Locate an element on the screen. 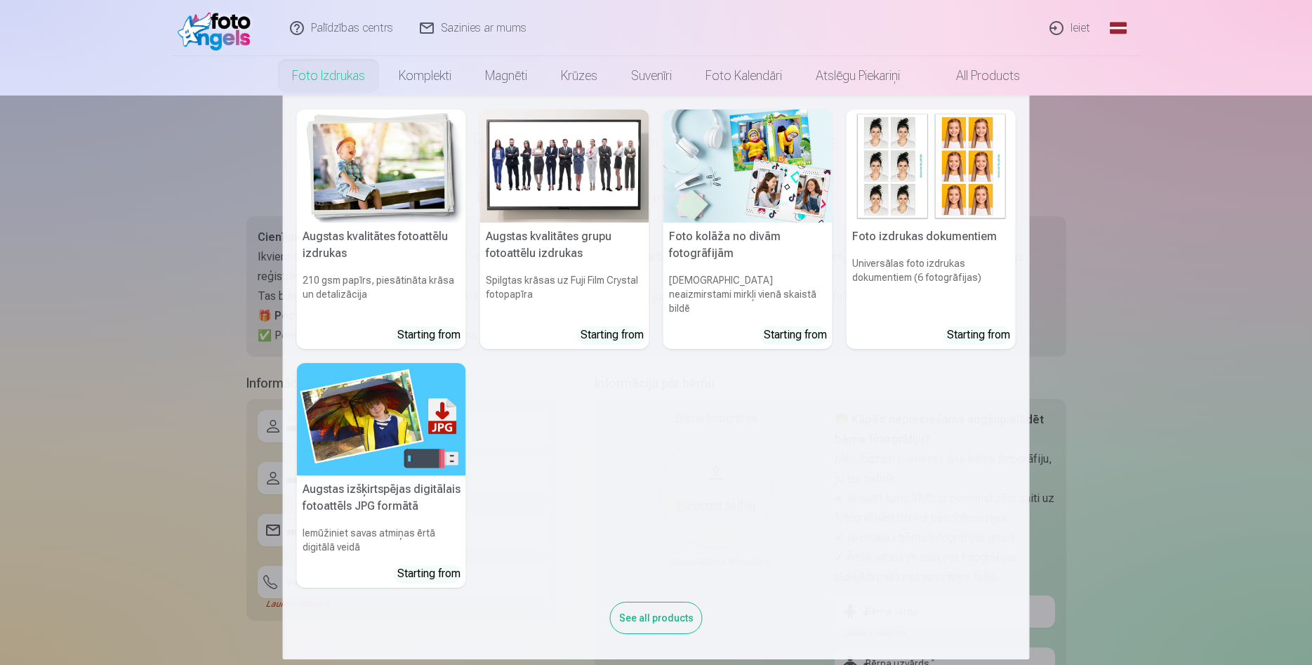 The width and height of the screenshot is (1312, 665). h6: Iemūžiniet savas atmiņas ērtā digitālā veidā is located at coordinates (381, 540).